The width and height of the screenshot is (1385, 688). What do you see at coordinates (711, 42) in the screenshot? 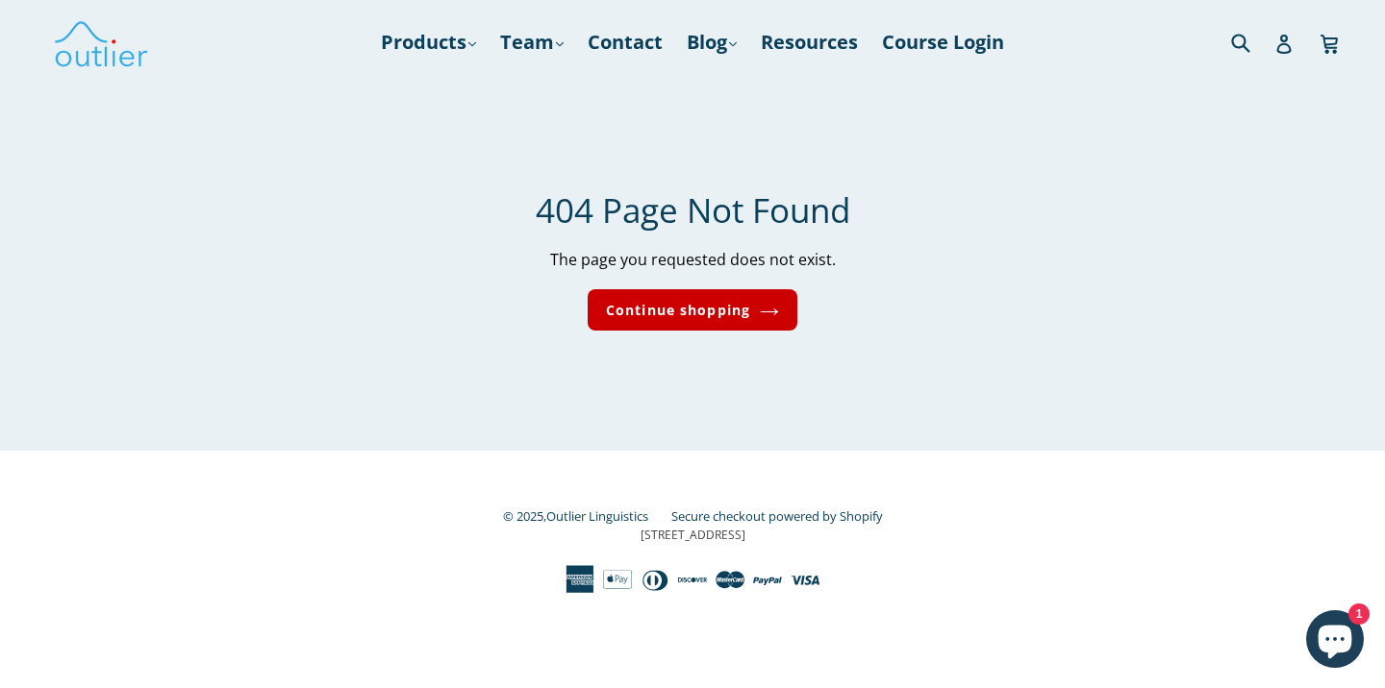
I see `a: Blog` at bounding box center [711, 42].